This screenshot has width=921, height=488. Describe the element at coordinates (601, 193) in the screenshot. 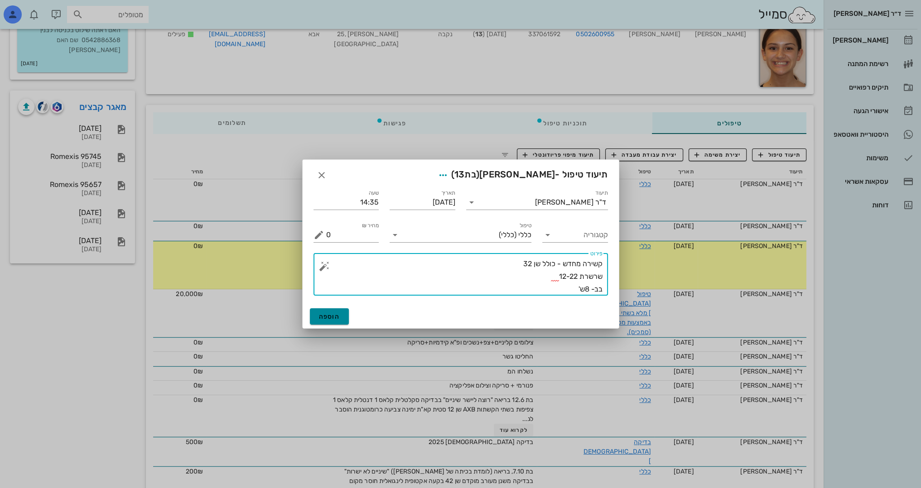

I see `label: תיעוד` at that location.